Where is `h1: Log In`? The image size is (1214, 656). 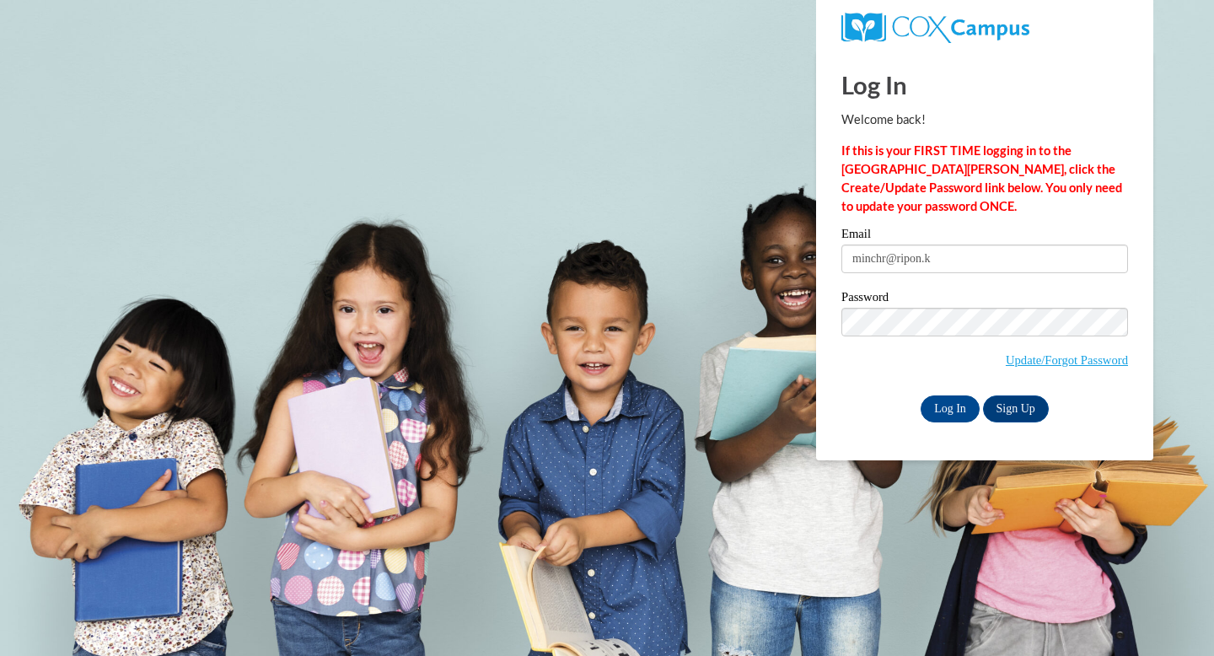 h1: Log In is located at coordinates (985, 84).